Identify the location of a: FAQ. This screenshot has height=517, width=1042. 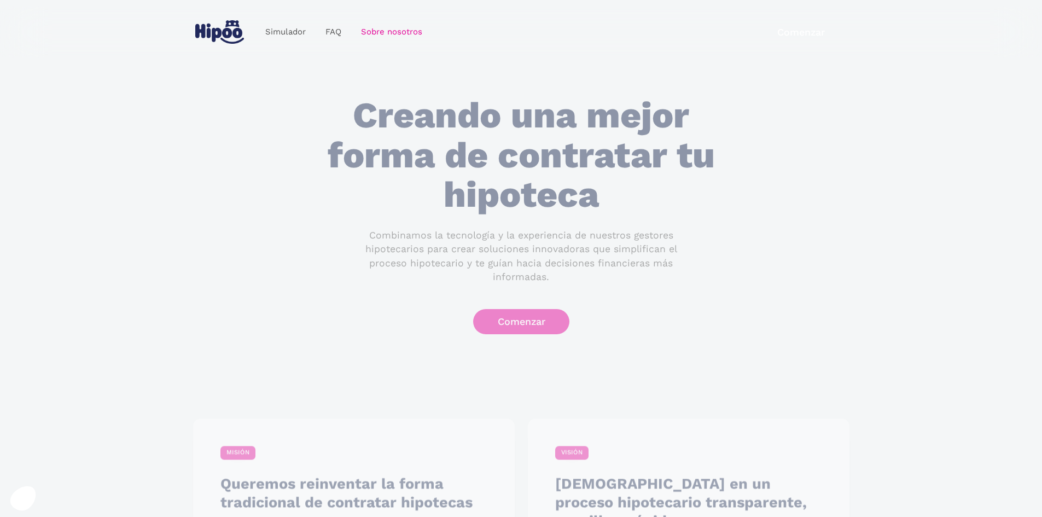
(333, 32).